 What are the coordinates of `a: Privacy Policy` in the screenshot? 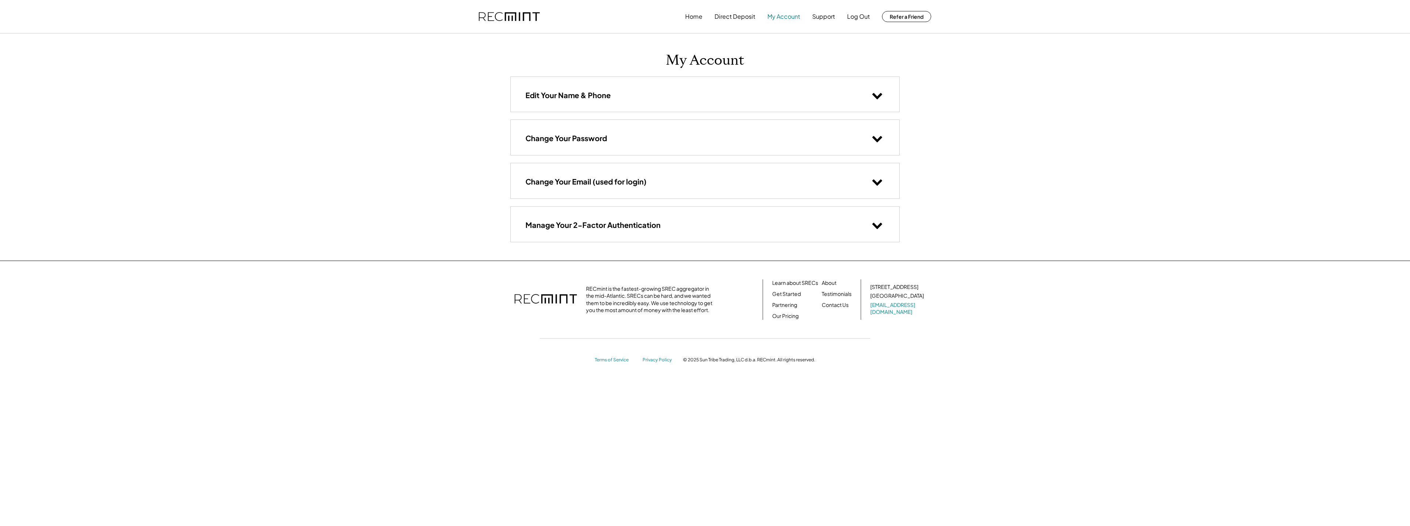 It's located at (659, 360).